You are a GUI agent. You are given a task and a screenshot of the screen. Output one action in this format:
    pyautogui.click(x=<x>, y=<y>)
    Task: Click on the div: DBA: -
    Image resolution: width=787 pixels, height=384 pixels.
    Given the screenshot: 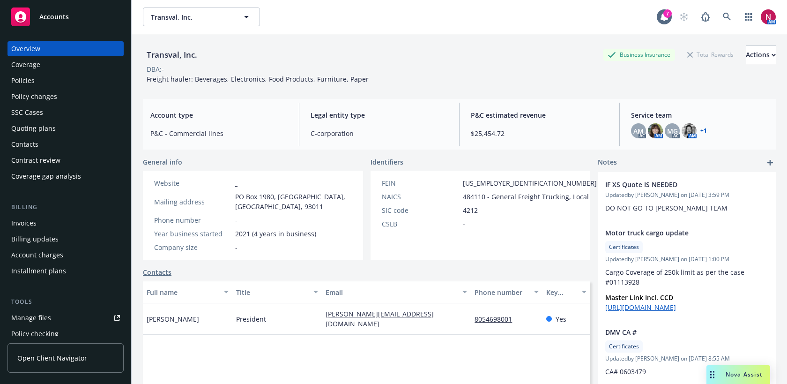 What is the action you would take?
    pyautogui.click(x=155, y=69)
    